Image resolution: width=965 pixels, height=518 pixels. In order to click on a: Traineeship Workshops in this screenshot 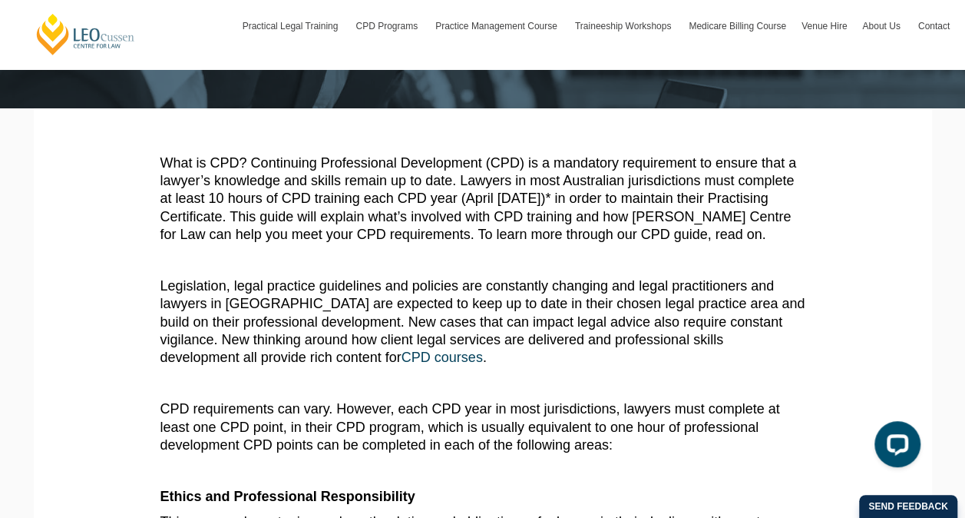, I will do `click(624, 26)`.